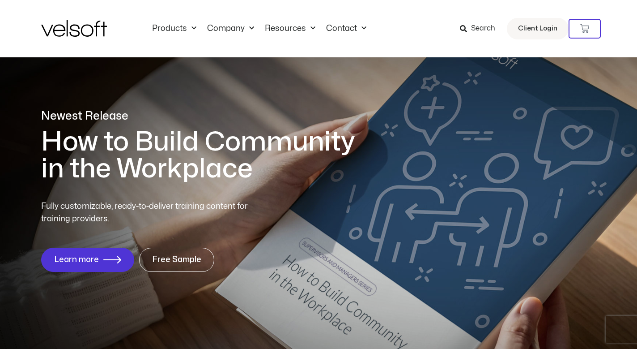 This screenshot has width=637, height=349. I want to click on p: Fully customizable, ready-to-deliver training content for training providers., so click(153, 213).